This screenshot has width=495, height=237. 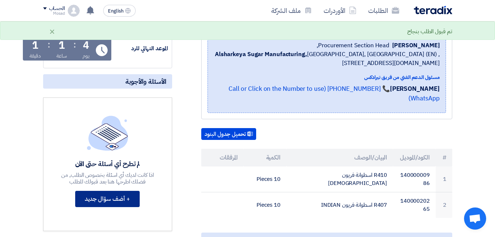 What do you see at coordinates (353, 45) in the screenshot?
I see `span: Procurement Section Head,` at bounding box center [353, 45].